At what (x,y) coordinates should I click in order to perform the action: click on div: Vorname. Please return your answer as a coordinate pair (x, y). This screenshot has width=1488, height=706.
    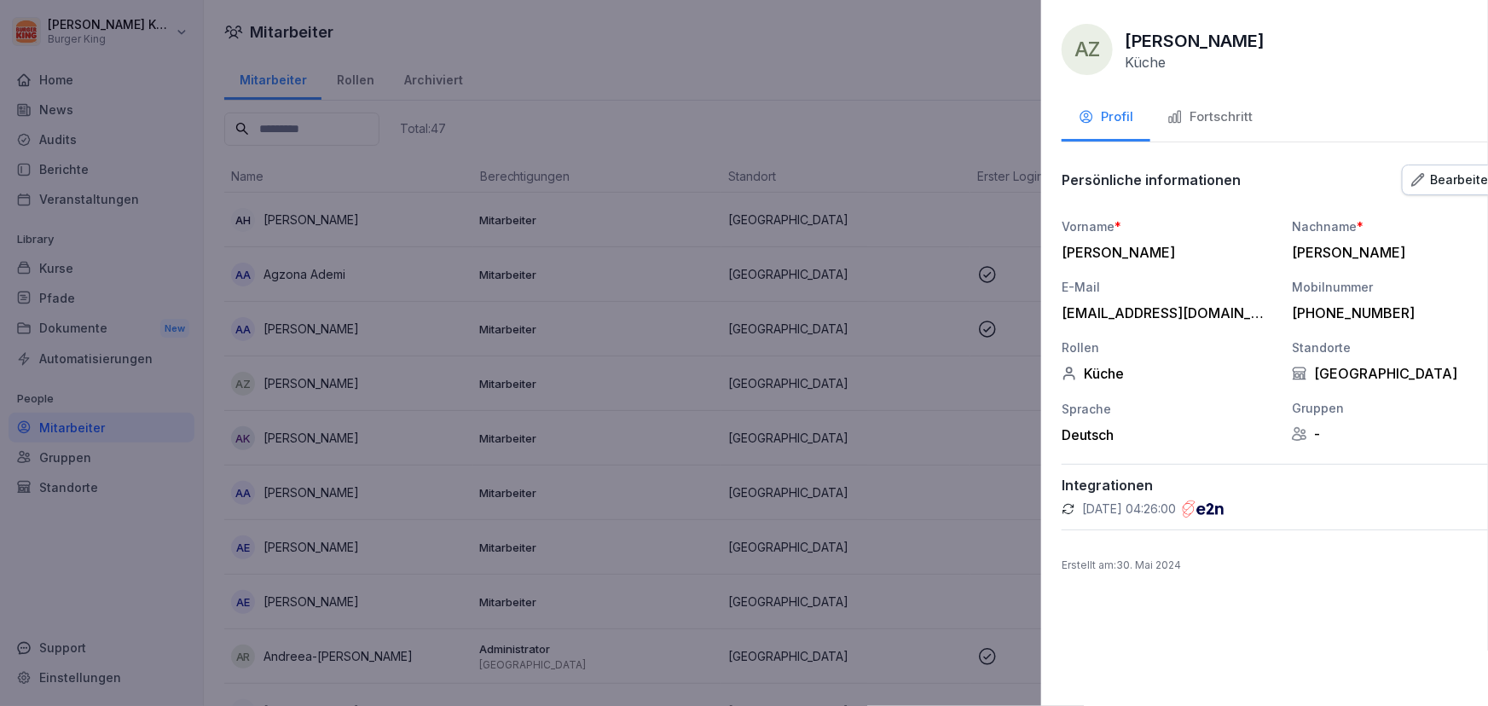
    Looking at the image, I should click on (1168, 226).